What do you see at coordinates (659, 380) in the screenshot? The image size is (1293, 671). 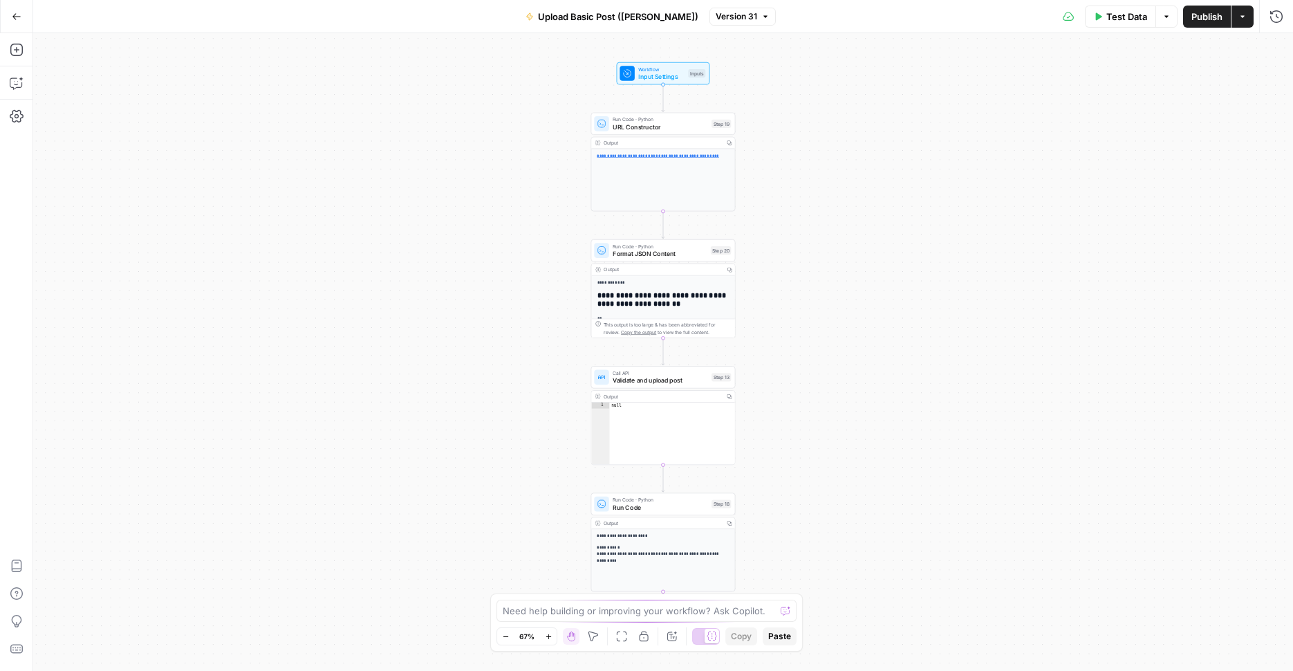 I see `span: Validate and upload post` at bounding box center [659, 380].